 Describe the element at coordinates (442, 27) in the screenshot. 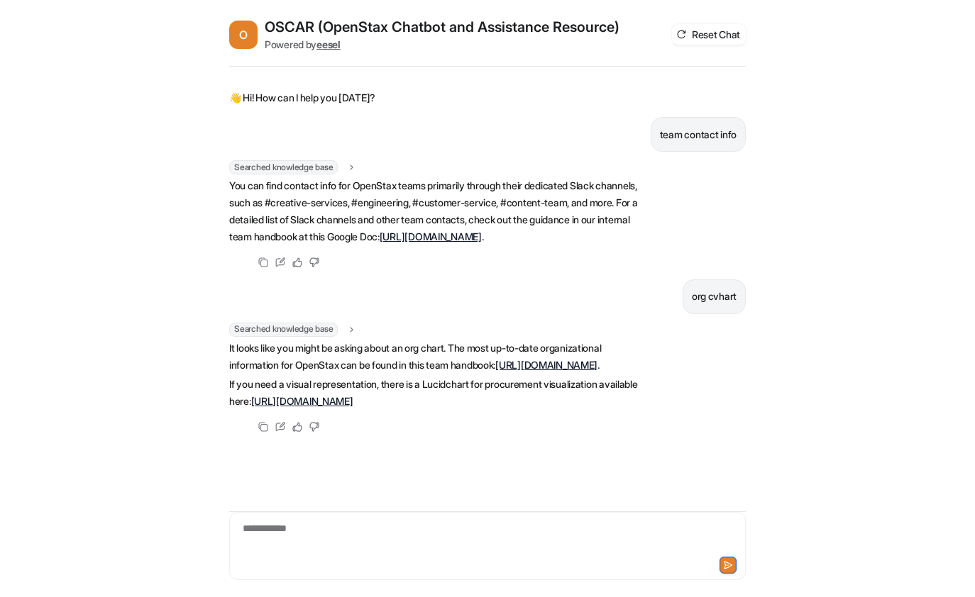

I see `h2: OSCAR (OpenStax Chatbot and Assistance Resource)` at that location.